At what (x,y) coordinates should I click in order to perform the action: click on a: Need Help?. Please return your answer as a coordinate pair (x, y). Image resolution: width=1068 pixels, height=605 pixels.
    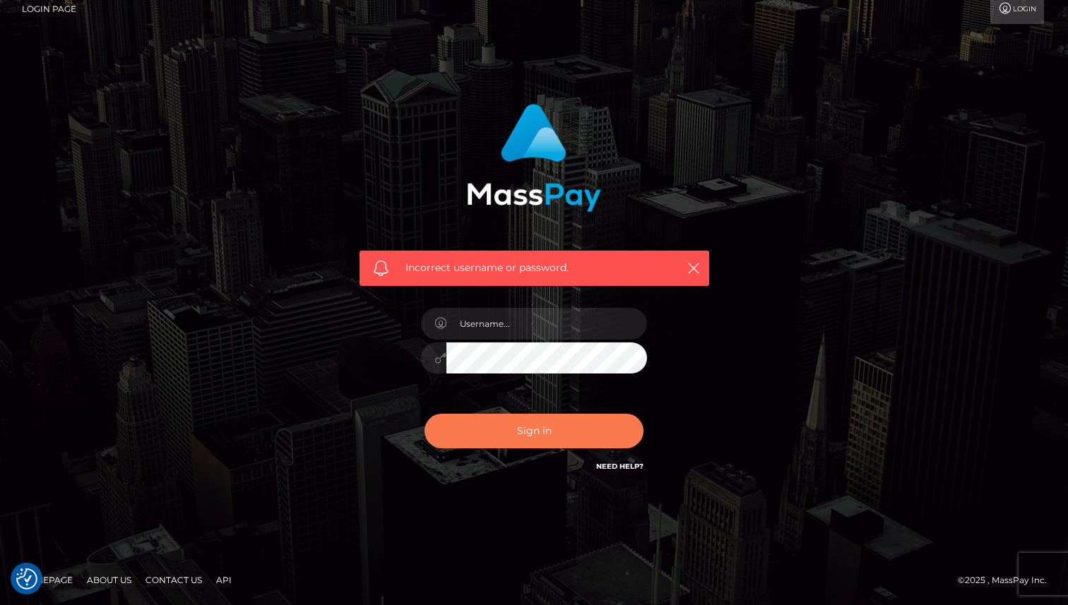
    Looking at the image, I should click on (619, 466).